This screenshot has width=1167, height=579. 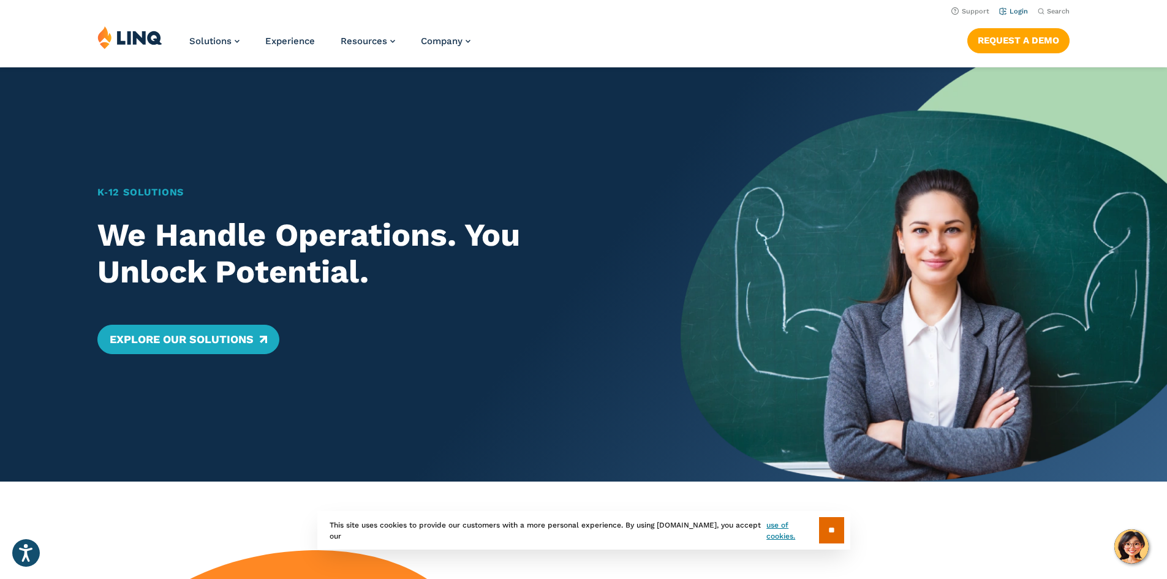 I want to click on a: Company, so click(x=445, y=41).